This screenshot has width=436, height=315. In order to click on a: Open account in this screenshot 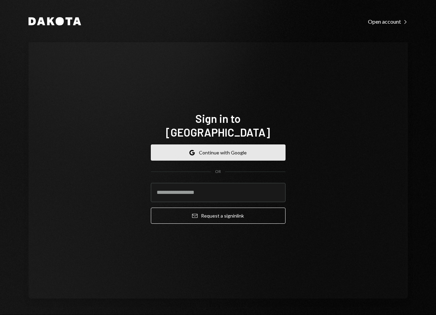, I will do `click(388, 21)`.